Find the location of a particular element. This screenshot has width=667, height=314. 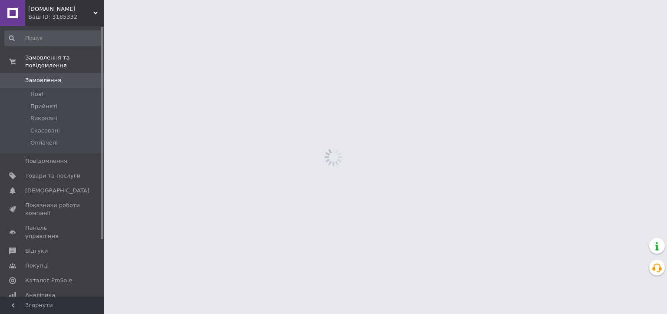

span: Замовлення is located at coordinates (43, 80).